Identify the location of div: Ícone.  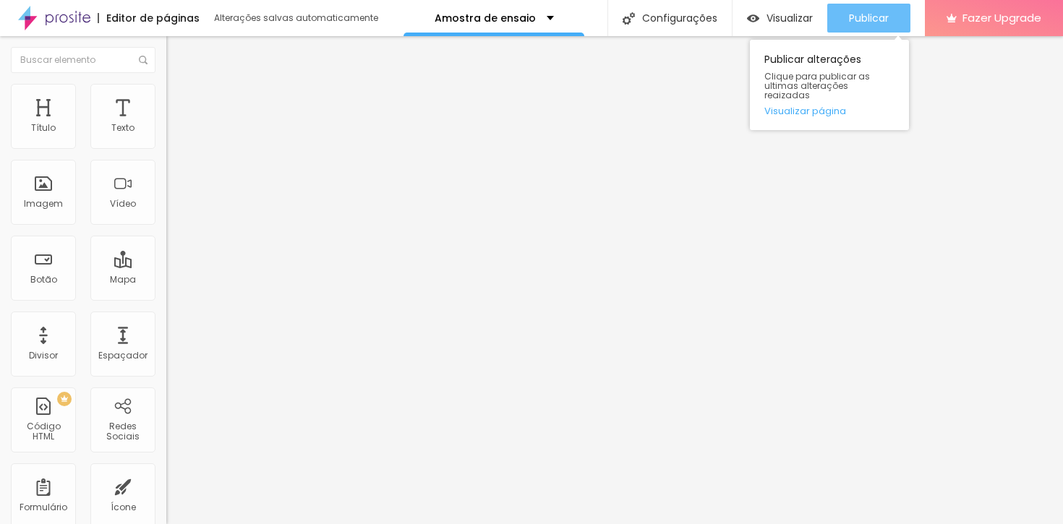
(123, 507).